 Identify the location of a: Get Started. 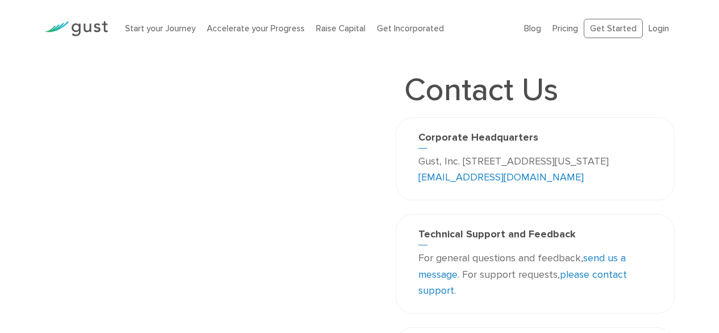
(614, 28).